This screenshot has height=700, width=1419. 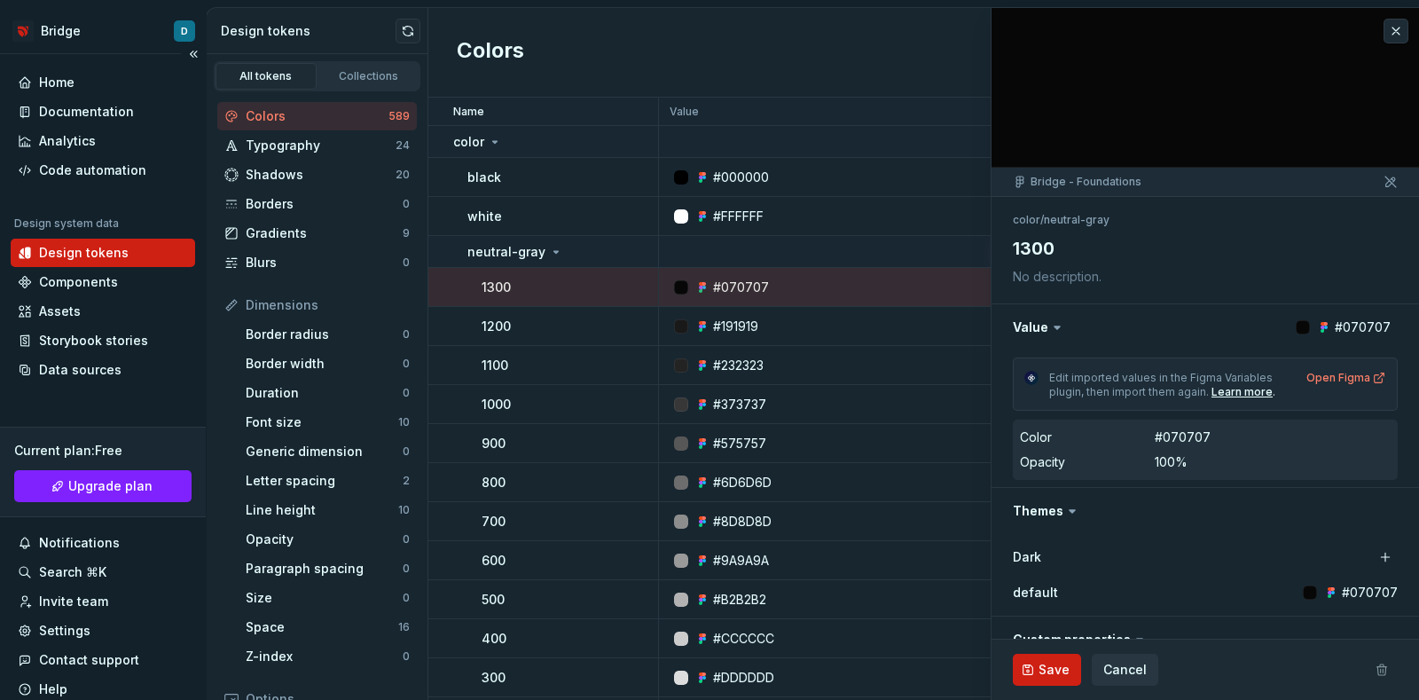 I want to click on div: Design system data, so click(x=67, y=223).